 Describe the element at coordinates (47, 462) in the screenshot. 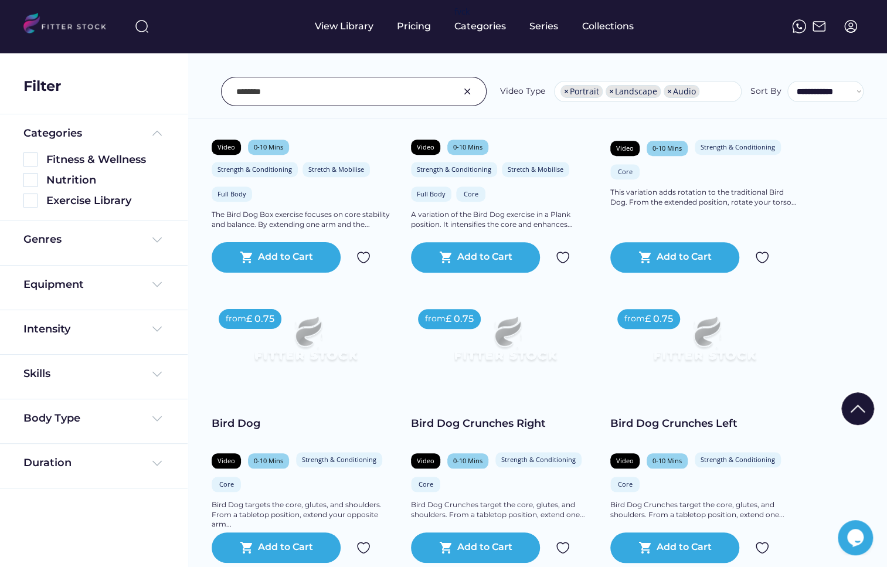

I see `div: Duration` at that location.